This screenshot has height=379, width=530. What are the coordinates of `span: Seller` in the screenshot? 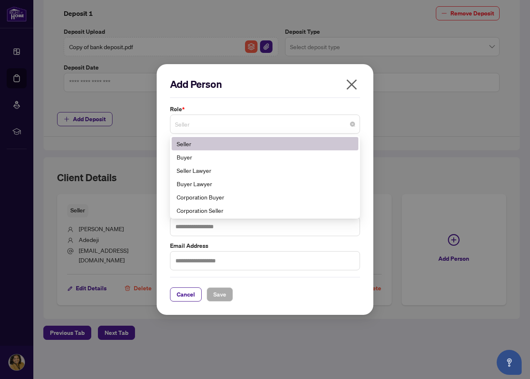 It's located at (265, 124).